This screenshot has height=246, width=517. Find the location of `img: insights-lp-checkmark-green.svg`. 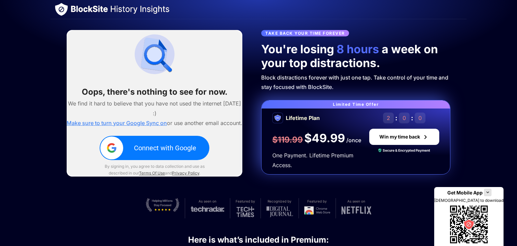

img: insights-lp-checkmark-green.svg is located at coordinates (380, 150).